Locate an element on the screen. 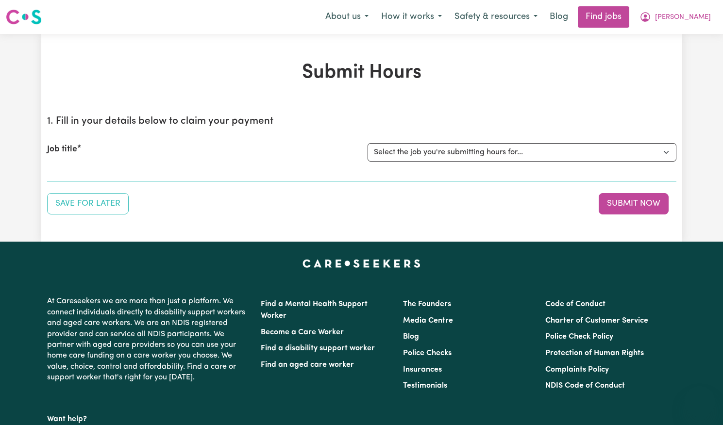 The image size is (723, 425). a: Charter of Customer Service is located at coordinates (596, 321).